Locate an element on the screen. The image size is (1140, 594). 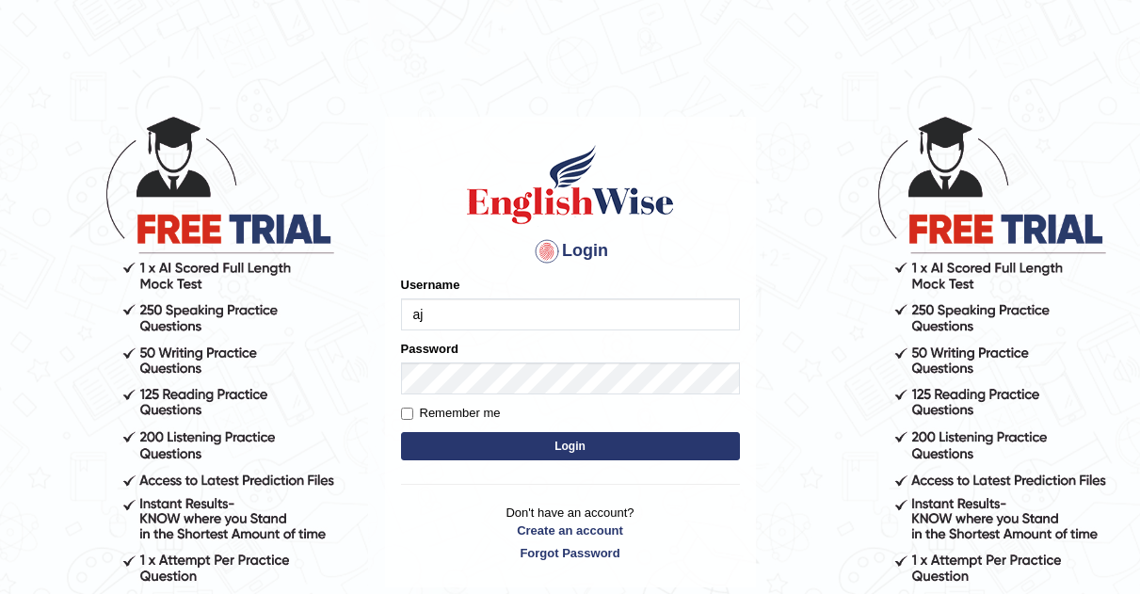
button: Login is located at coordinates (571, 446).